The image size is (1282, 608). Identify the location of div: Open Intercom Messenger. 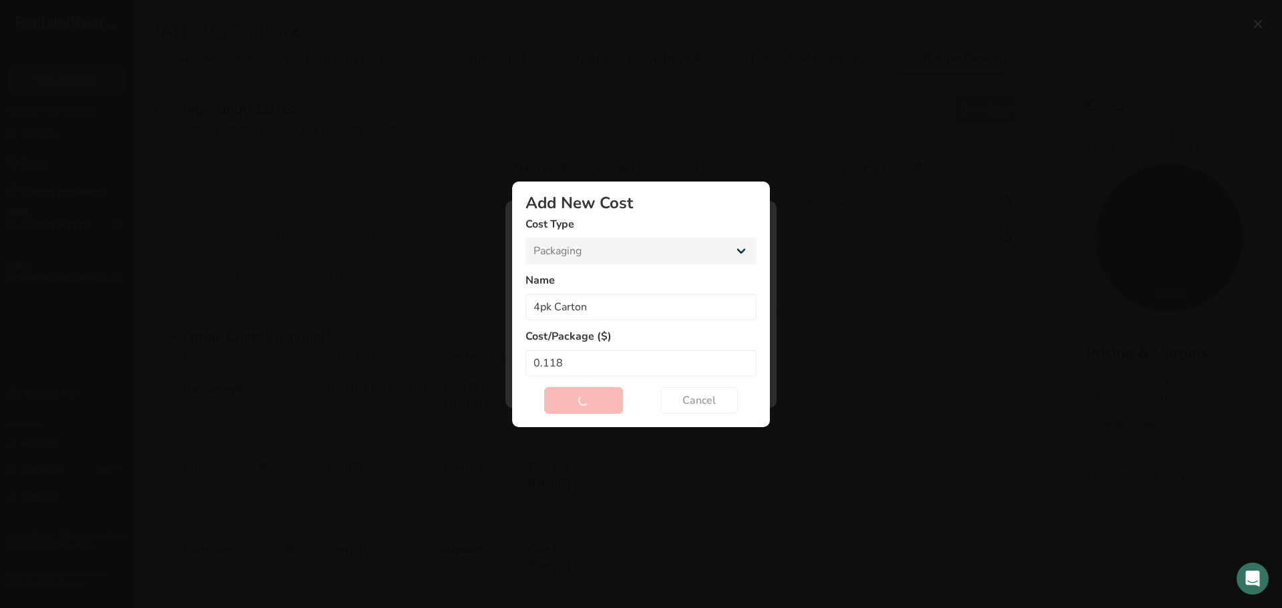
(1253, 579).